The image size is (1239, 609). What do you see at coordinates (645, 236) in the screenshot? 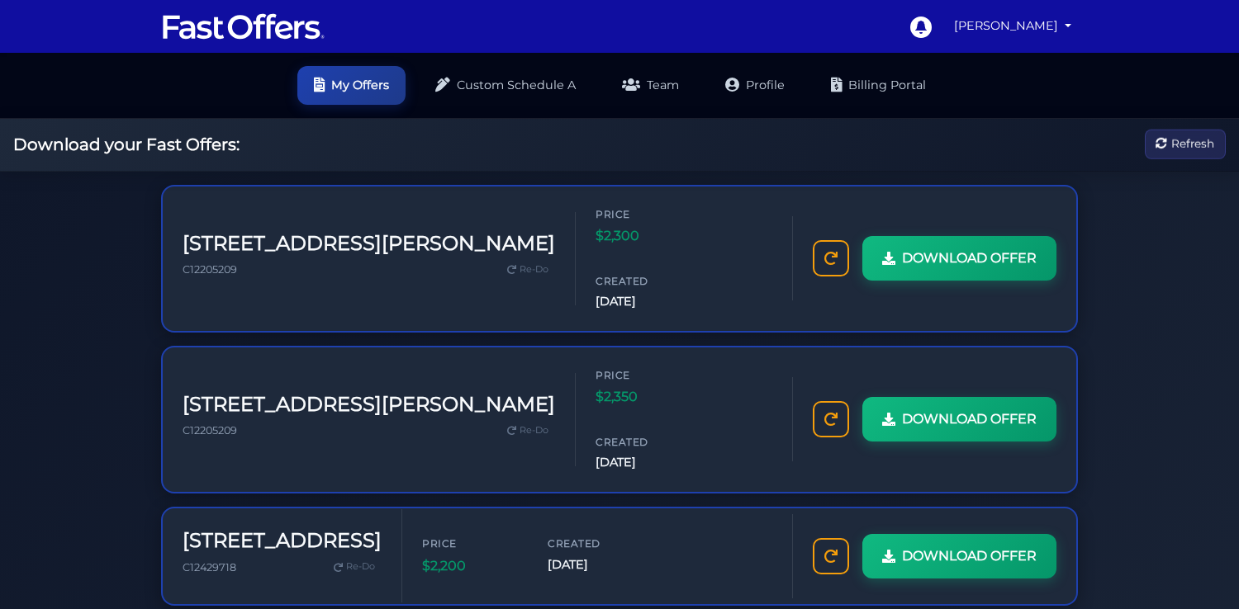
I see `span: $2,300` at bounding box center [645, 236].